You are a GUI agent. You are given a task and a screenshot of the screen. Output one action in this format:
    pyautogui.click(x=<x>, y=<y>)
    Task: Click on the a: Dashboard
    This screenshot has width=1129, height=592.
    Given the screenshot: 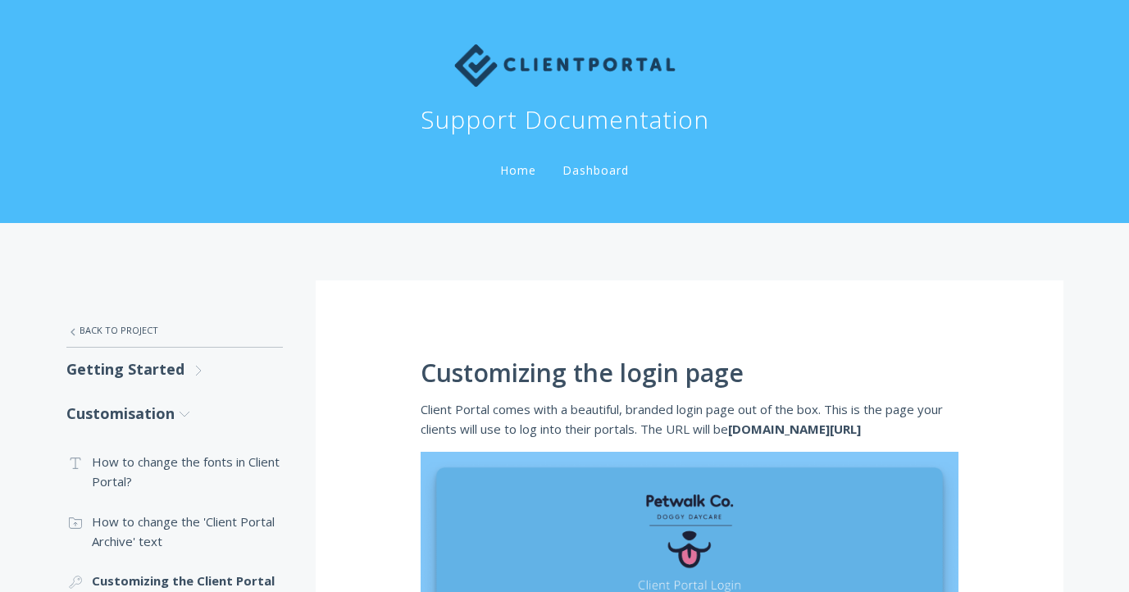 What is the action you would take?
    pyautogui.click(x=595, y=170)
    